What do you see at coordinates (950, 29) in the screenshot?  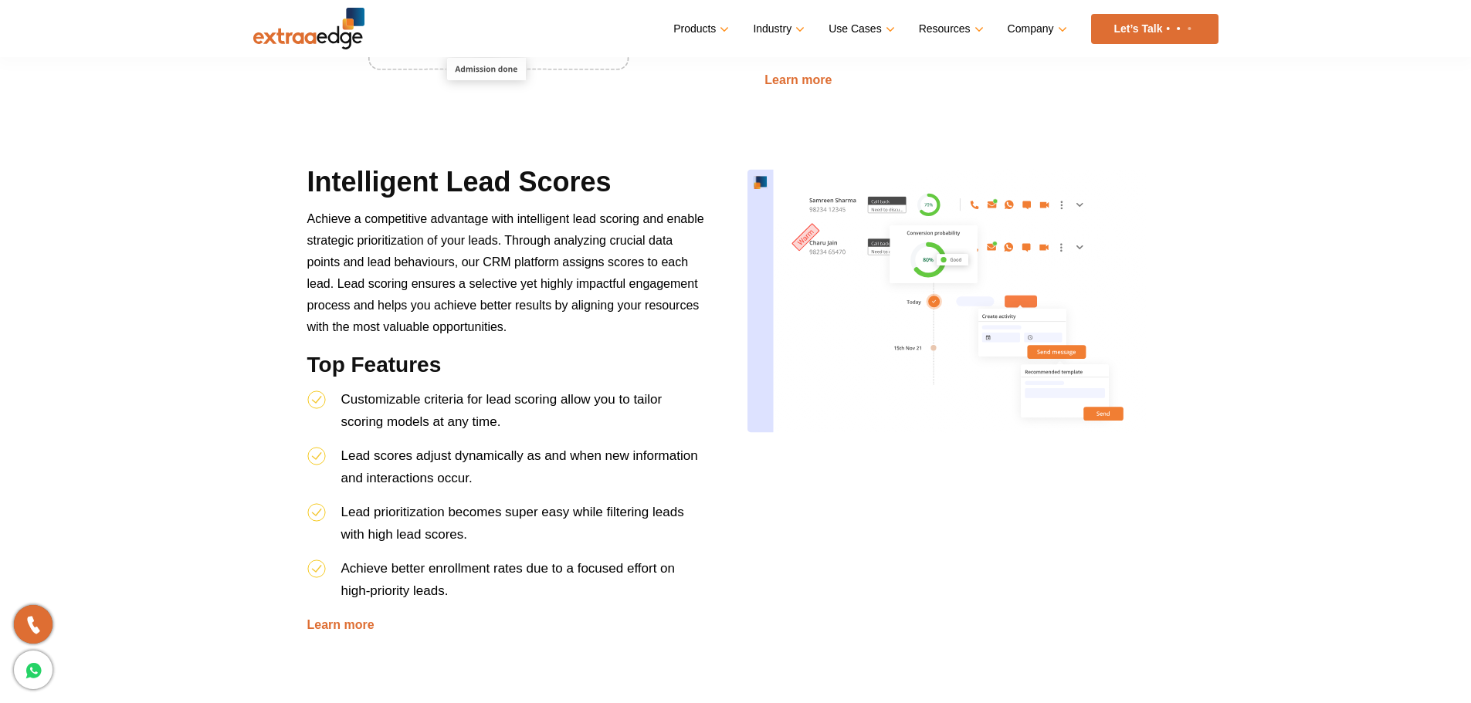 I see `a: Resources` at bounding box center [950, 29].